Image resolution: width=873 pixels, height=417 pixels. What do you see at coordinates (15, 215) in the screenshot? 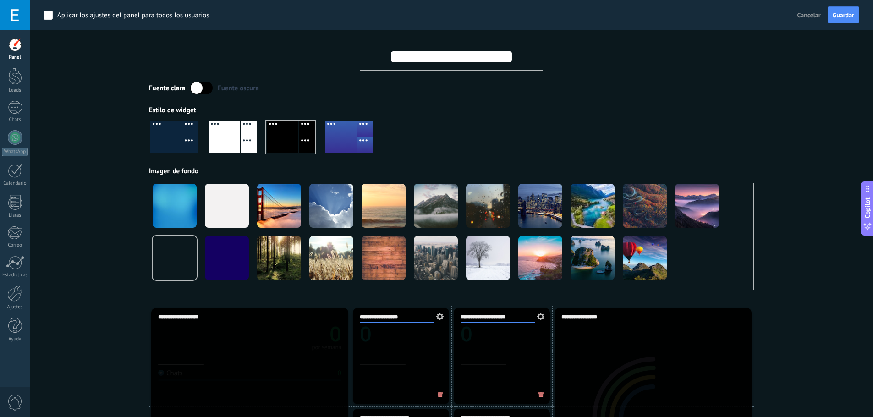
I see `div: Listas` at bounding box center [15, 215].